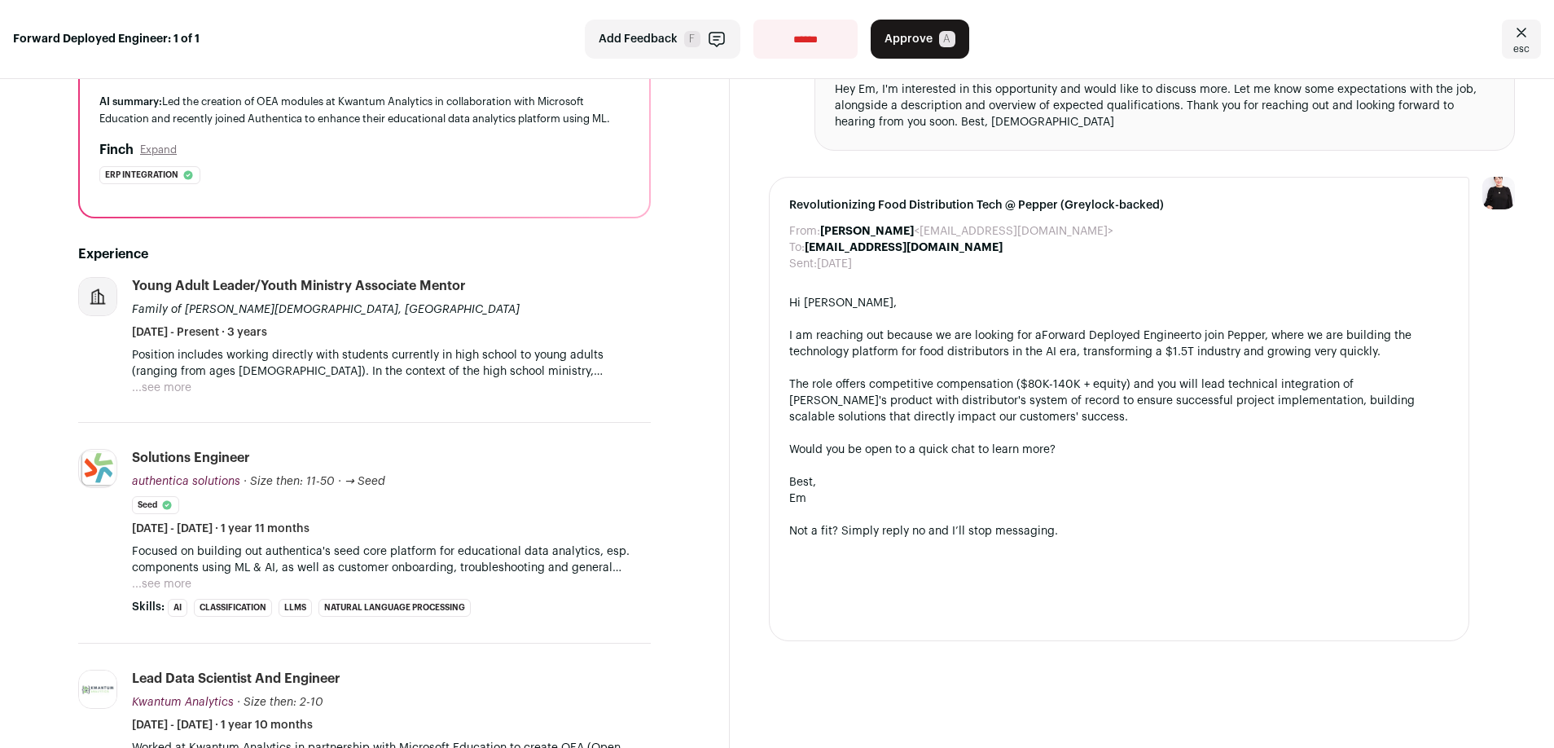 The height and width of the screenshot is (748, 1554). I want to click on span: authentica solutions, so click(186, 481).